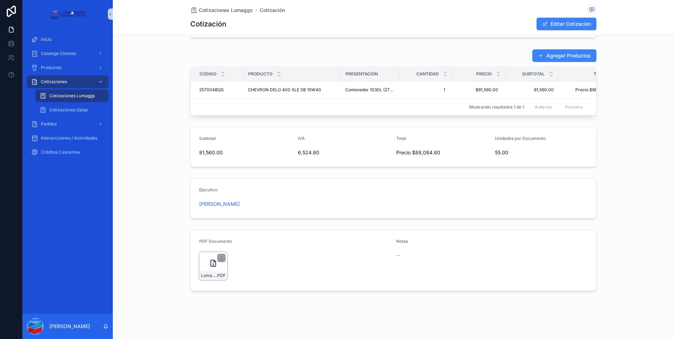 The height and width of the screenshot is (339, 674). What do you see at coordinates (68, 54) in the screenshot?
I see `a: Catalogo Clientes` at bounding box center [68, 54].